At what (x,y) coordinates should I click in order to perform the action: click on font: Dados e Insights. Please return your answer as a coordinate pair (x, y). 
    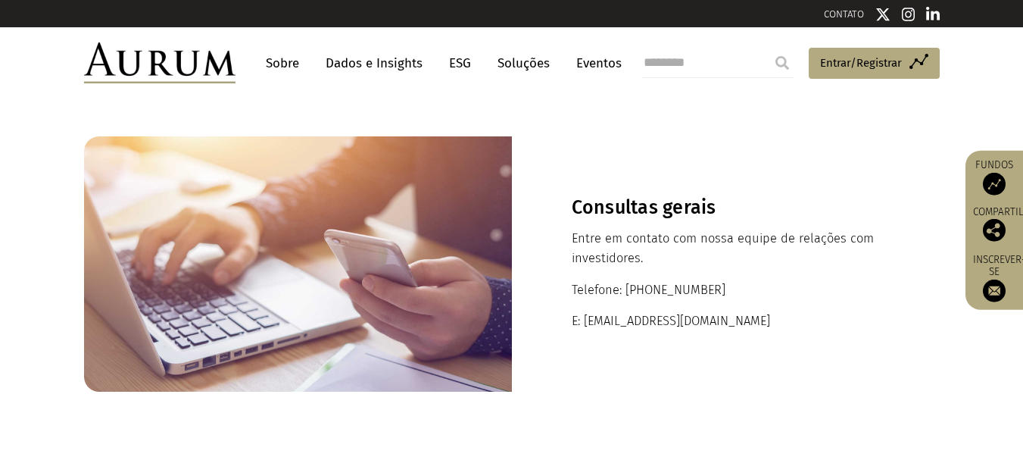
    Looking at the image, I should click on (374, 63).